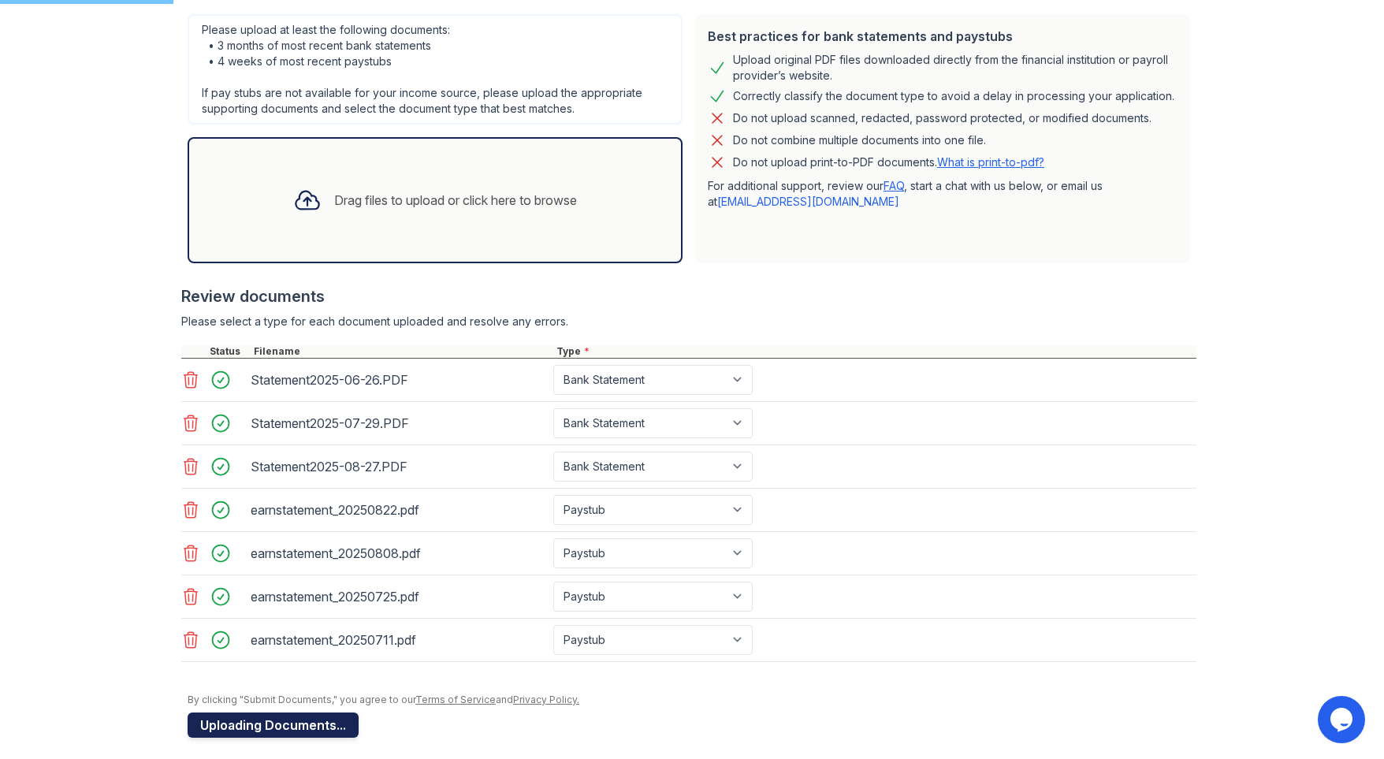 The height and width of the screenshot is (759, 1384). What do you see at coordinates (546, 699) in the screenshot?
I see `a: Privacy Policy.` at bounding box center [546, 699].